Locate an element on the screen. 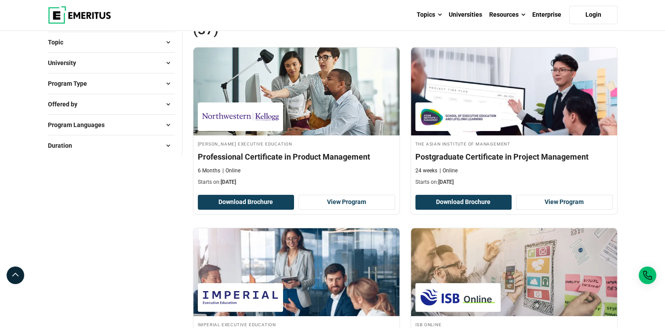 This screenshot has height=328, width=665. button: Duration is located at coordinates (111, 146).